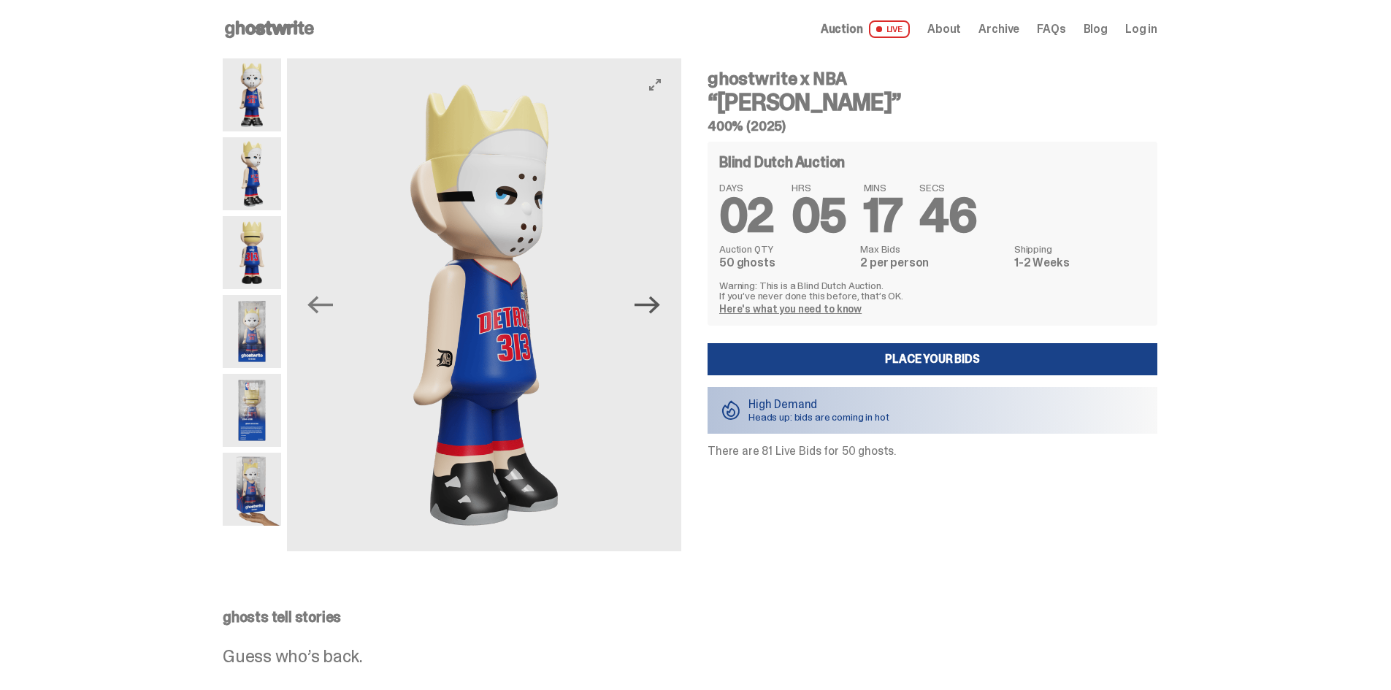 Image resolution: width=1391 pixels, height=690 pixels. What do you see at coordinates (999, 29) in the screenshot?
I see `span: Archive` at bounding box center [999, 29].